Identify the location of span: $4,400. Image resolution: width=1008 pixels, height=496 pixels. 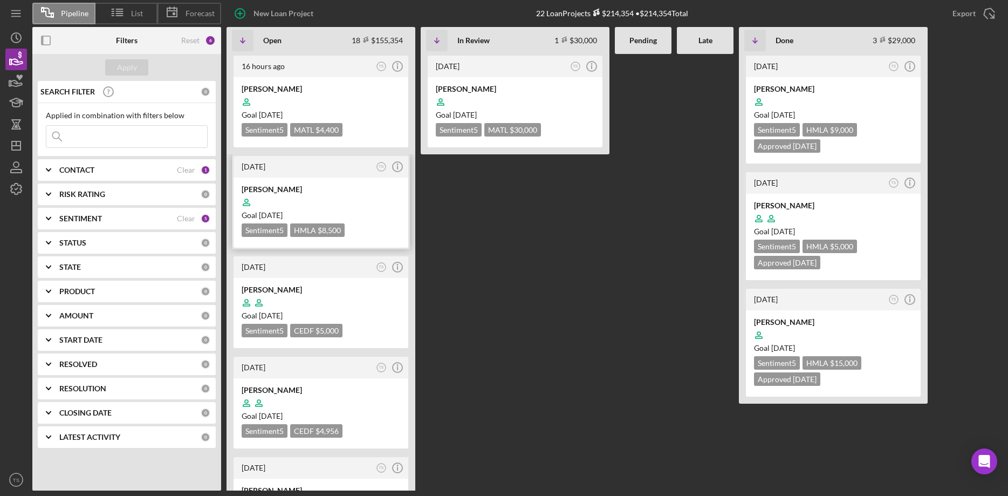
(327, 129).